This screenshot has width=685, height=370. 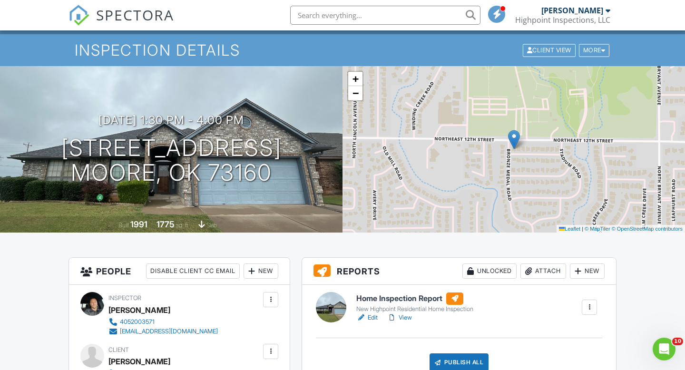 What do you see at coordinates (569, 229) in the screenshot?
I see `a: Leaflet` at bounding box center [569, 229].